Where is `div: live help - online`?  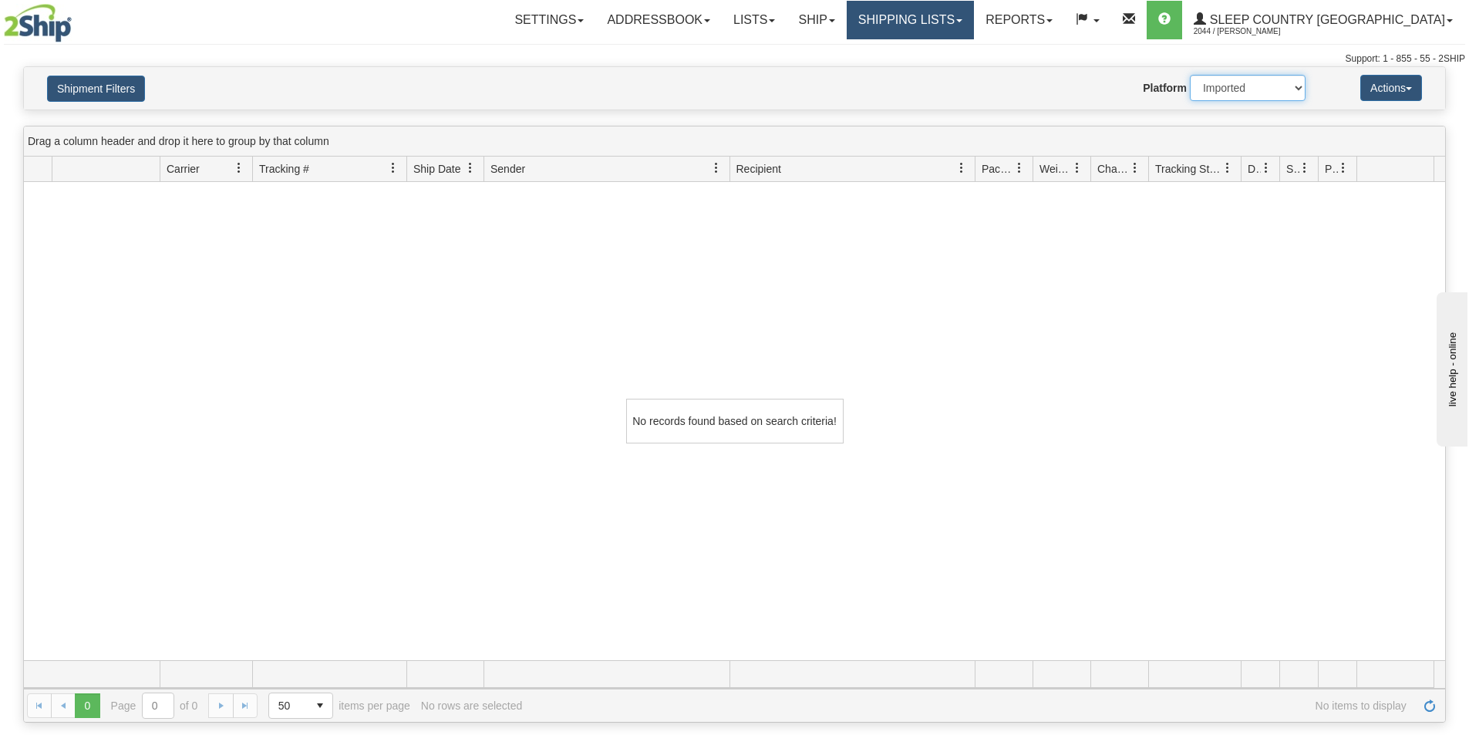 div: live help - online is located at coordinates (77, 19).